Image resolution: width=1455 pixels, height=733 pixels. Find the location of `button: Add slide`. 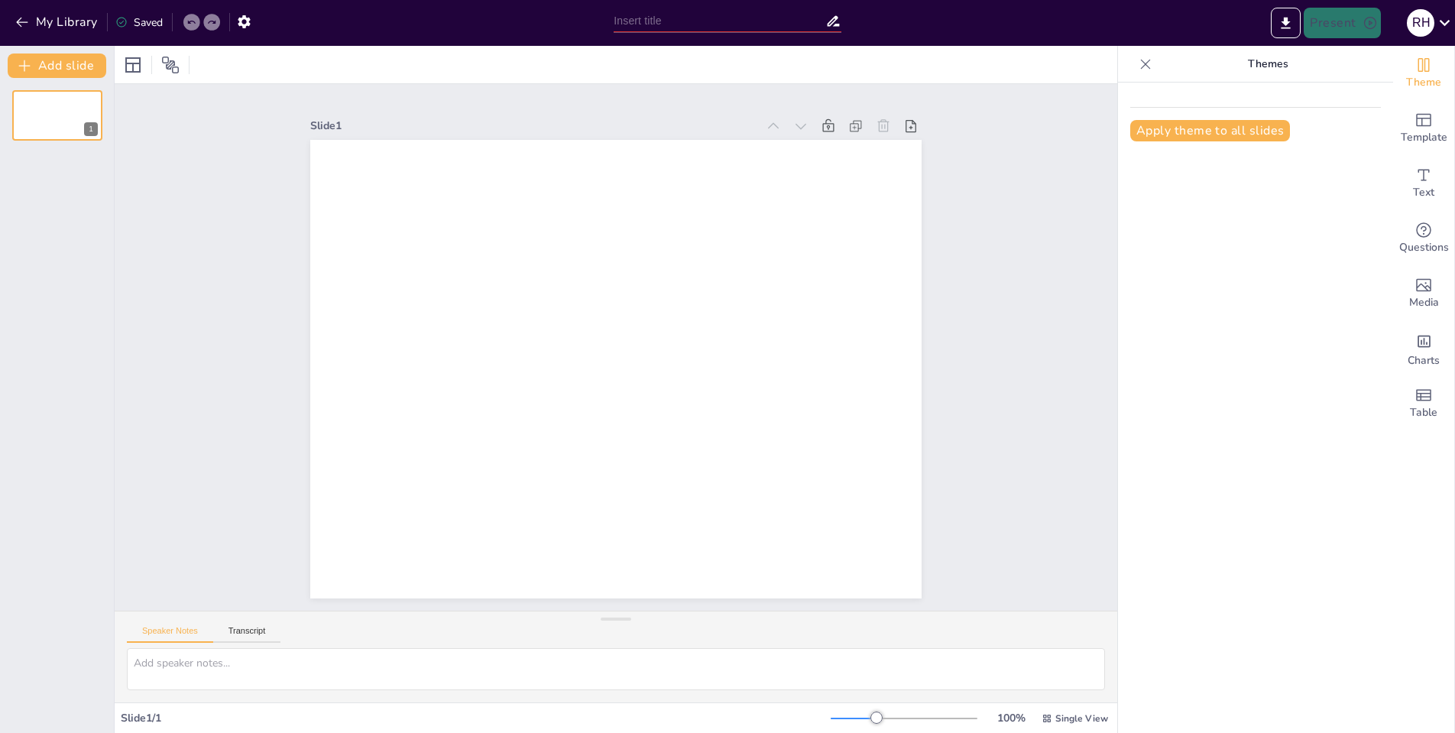

button: Add slide is located at coordinates (57, 66).